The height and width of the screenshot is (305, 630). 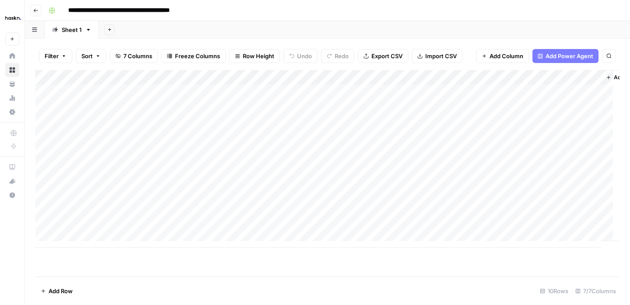 What do you see at coordinates (12, 70) in the screenshot?
I see `a: Browse` at bounding box center [12, 70].